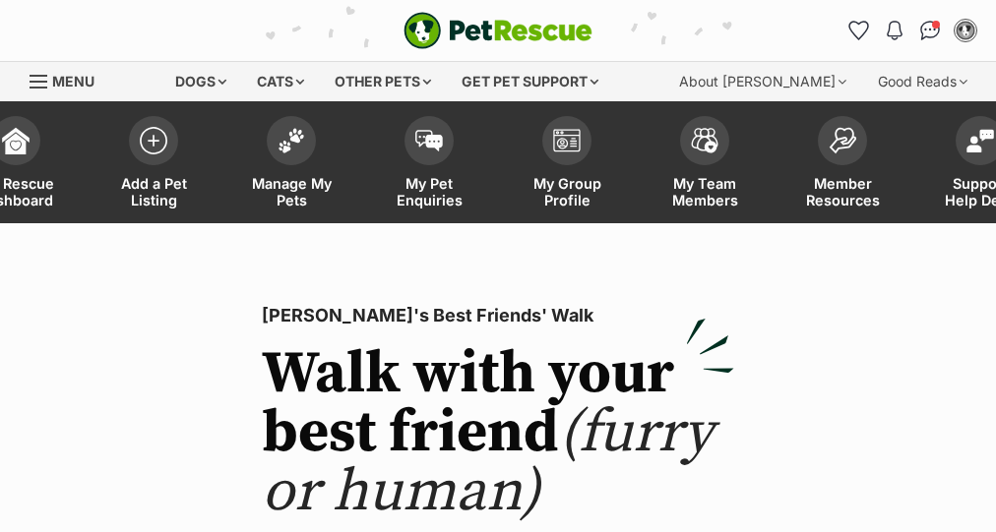  Describe the element at coordinates (567, 192) in the screenshot. I see `span: My Group Profile` at that location.